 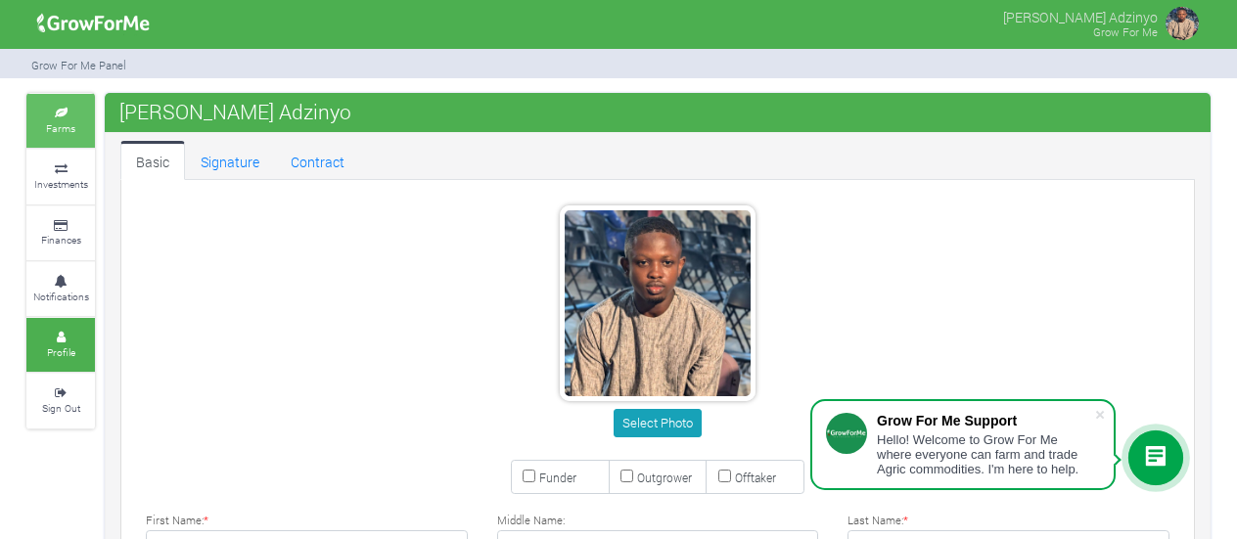 What do you see at coordinates (724, 476) in the screenshot?
I see `input: Offtaker` at bounding box center [724, 476].